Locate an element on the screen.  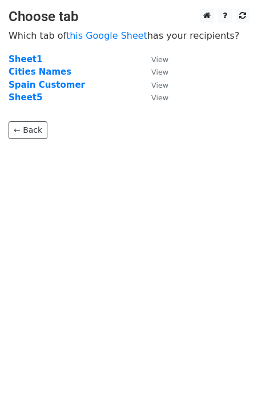
a: Spain Customer is located at coordinates (47, 85).